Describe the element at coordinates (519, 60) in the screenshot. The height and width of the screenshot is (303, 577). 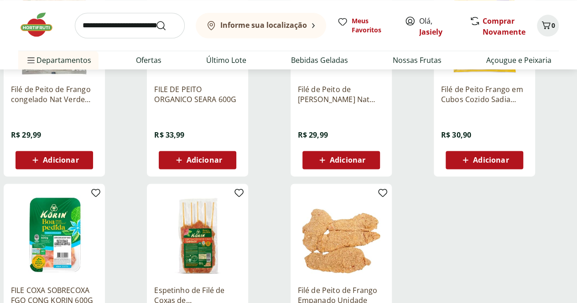
I see `a: Açougue e Peixaria` at that location.